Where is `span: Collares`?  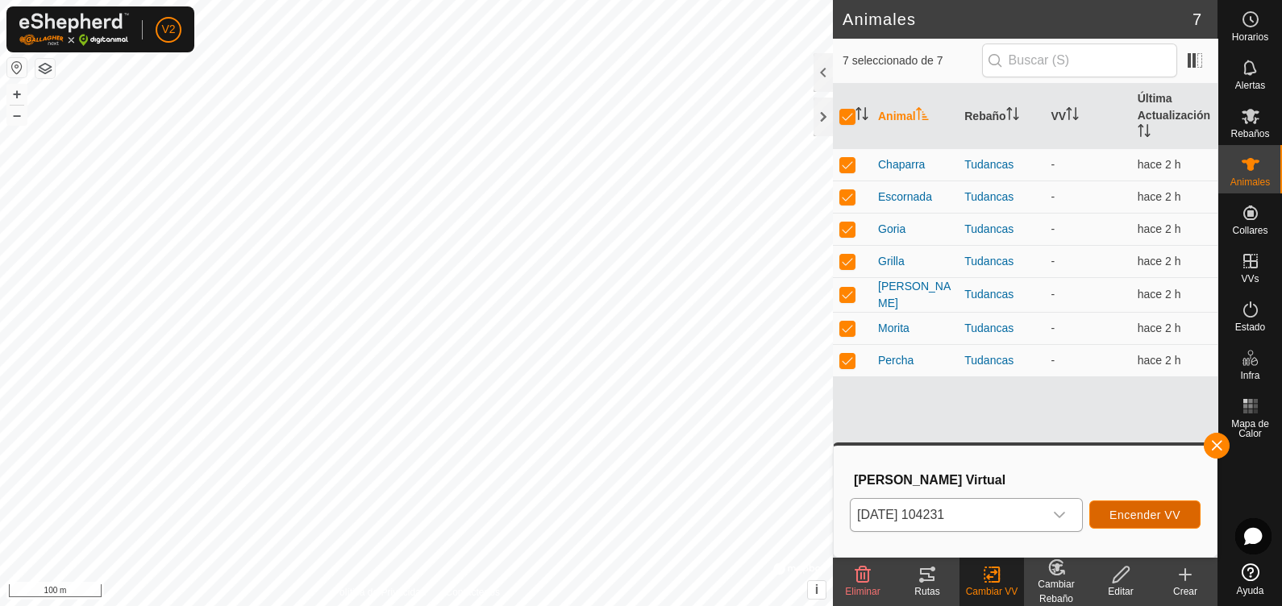
span: Collares is located at coordinates (1250, 231).